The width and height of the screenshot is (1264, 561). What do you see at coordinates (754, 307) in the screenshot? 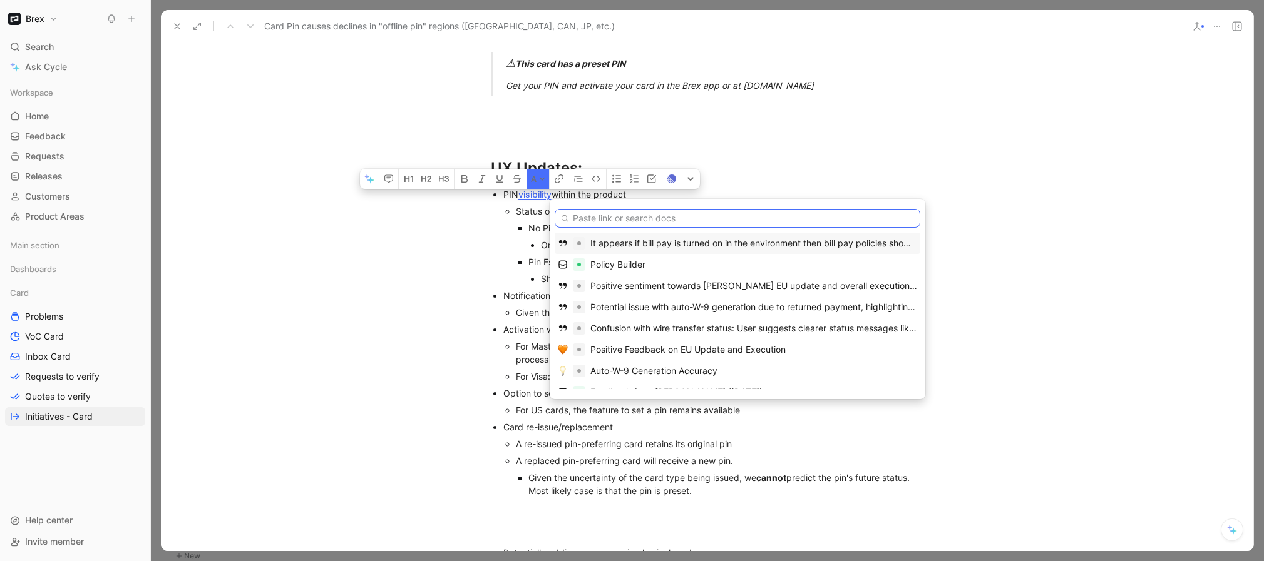
I see `div: Potential issue with auto-W-9 generation due to returned payment, highlighting a need for accurac...` at bounding box center [754, 307].